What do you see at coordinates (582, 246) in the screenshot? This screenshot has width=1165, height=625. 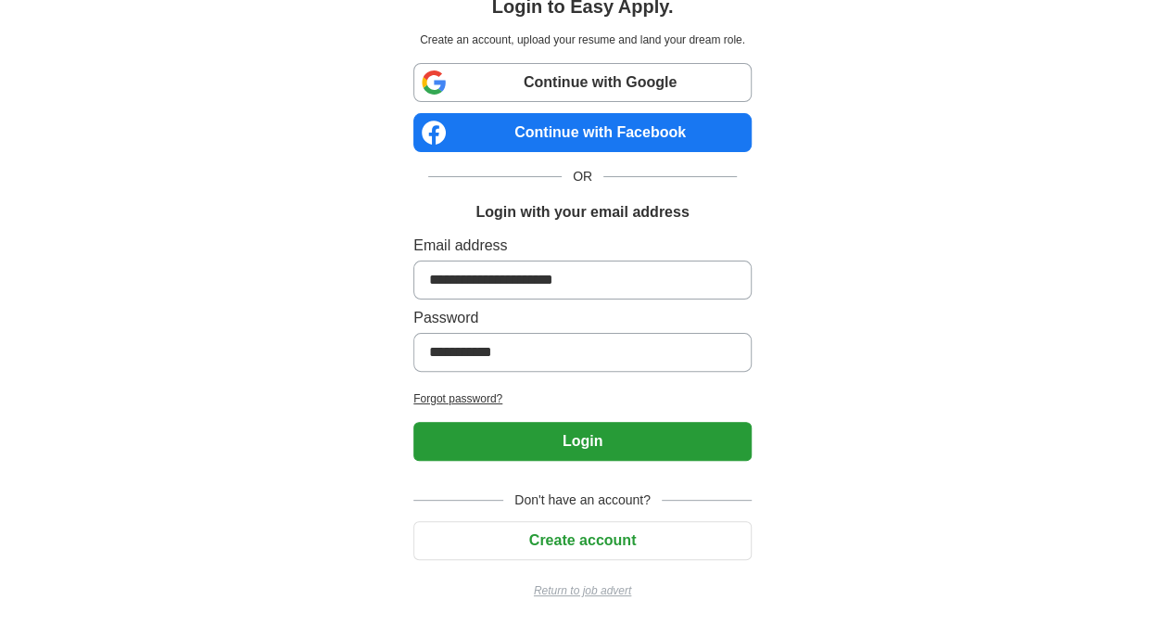 I see `label: Email address` at bounding box center [582, 246].